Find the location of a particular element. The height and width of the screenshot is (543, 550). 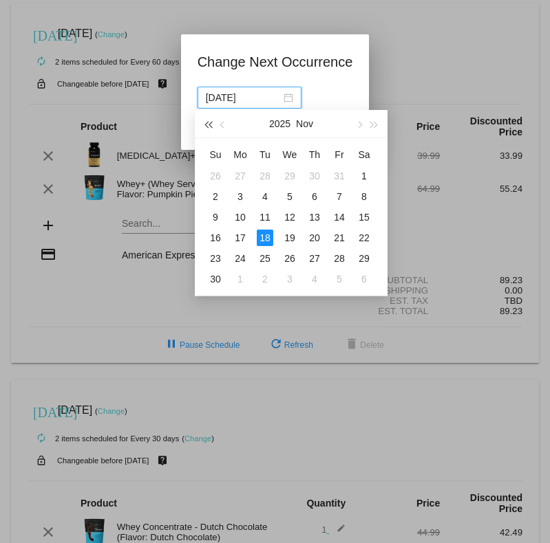

th: Thu is located at coordinates (314, 155).